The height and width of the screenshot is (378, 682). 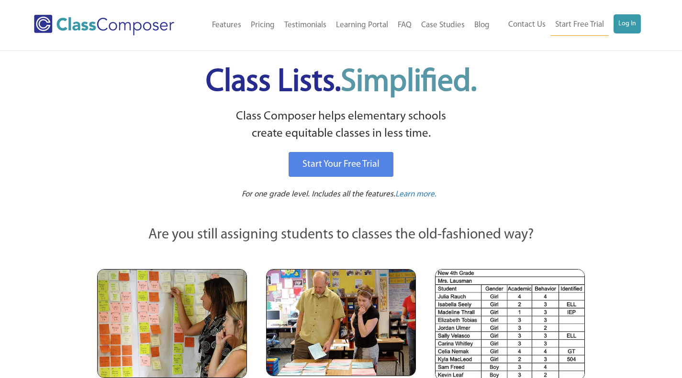 What do you see at coordinates (341, 165) in the screenshot?
I see `span: Start Your Free Trial` at bounding box center [341, 165].